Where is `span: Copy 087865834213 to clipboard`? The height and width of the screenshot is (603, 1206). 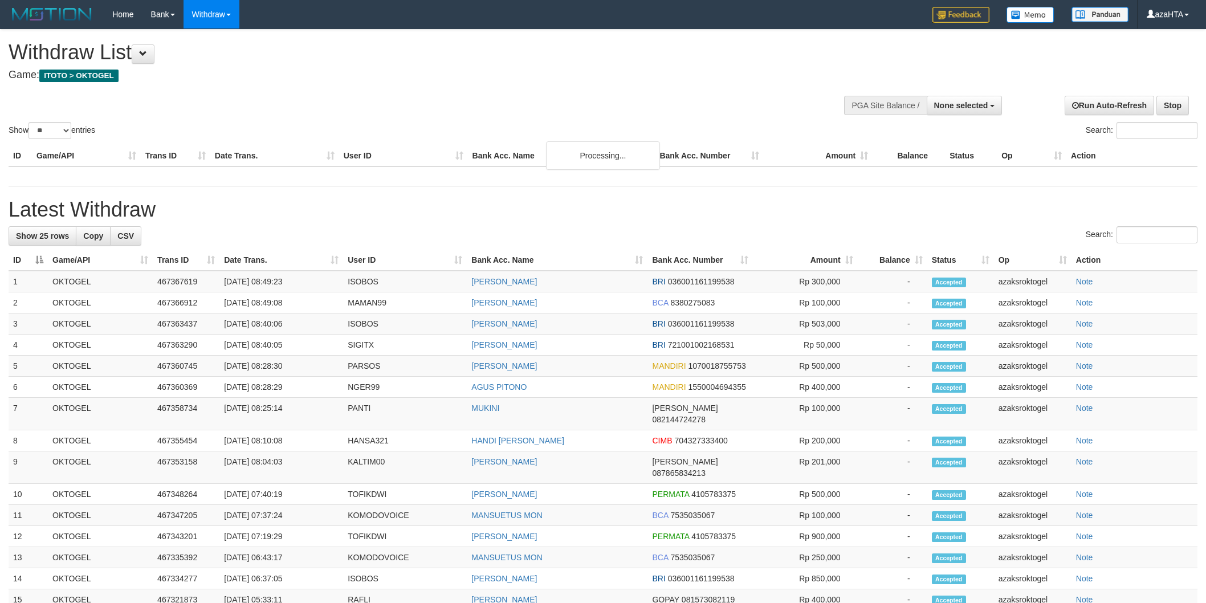
span: Copy 087865834213 to clipboard is located at coordinates (678, 473).